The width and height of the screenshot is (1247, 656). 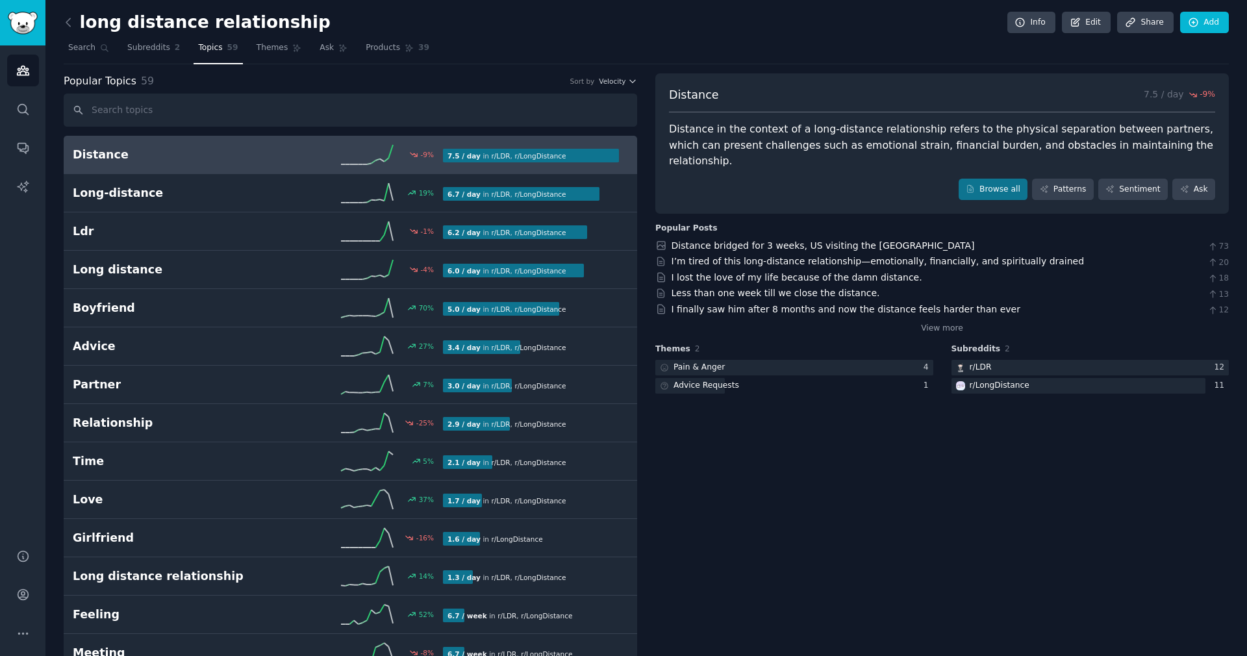 I want to click on p: 7.5 / day, so click(x=1179, y=95).